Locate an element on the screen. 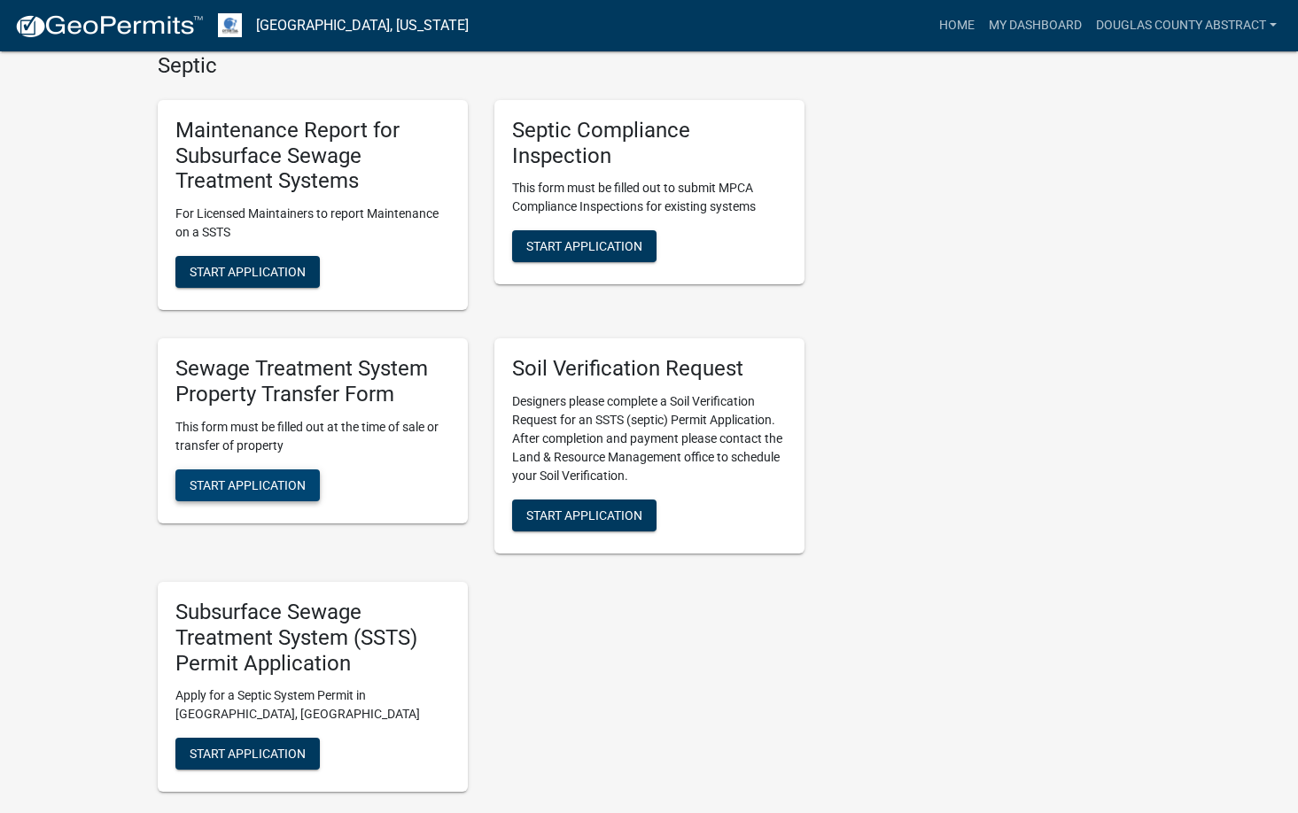  p: For Licensed Maintainers to report Maintenance on a SSTS is located at coordinates (313, 223).